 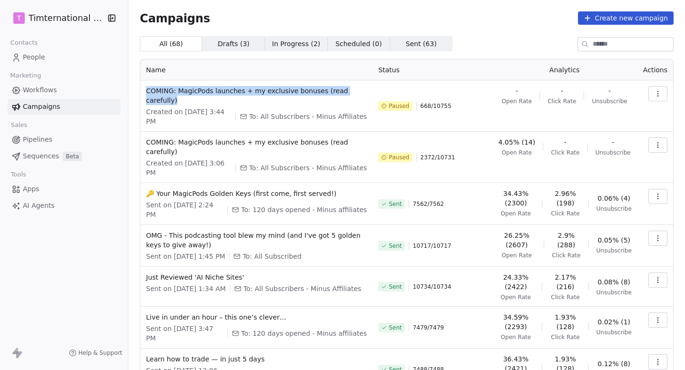 What do you see at coordinates (41, 156) in the screenshot?
I see `span: Sequences` at bounding box center [41, 156].